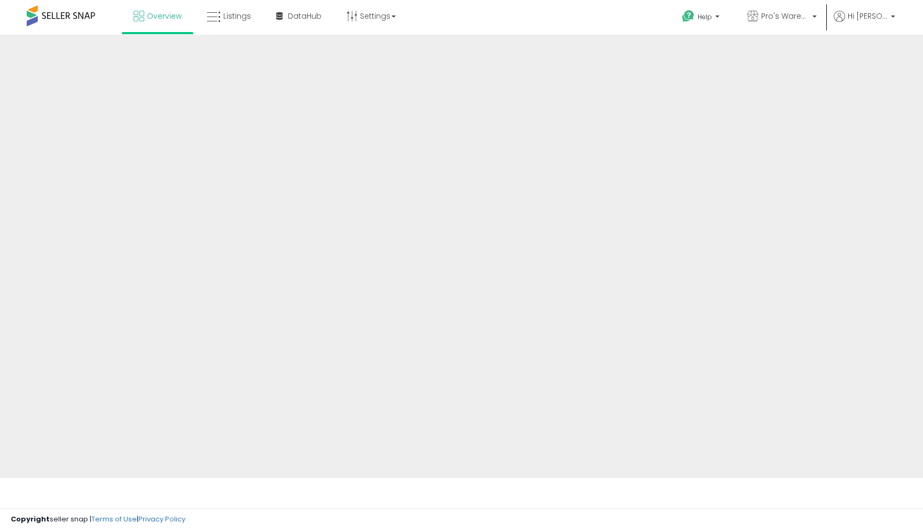 This screenshot has width=923, height=530. What do you see at coordinates (688, 16) in the screenshot?
I see `i: Get Help` at bounding box center [688, 16].